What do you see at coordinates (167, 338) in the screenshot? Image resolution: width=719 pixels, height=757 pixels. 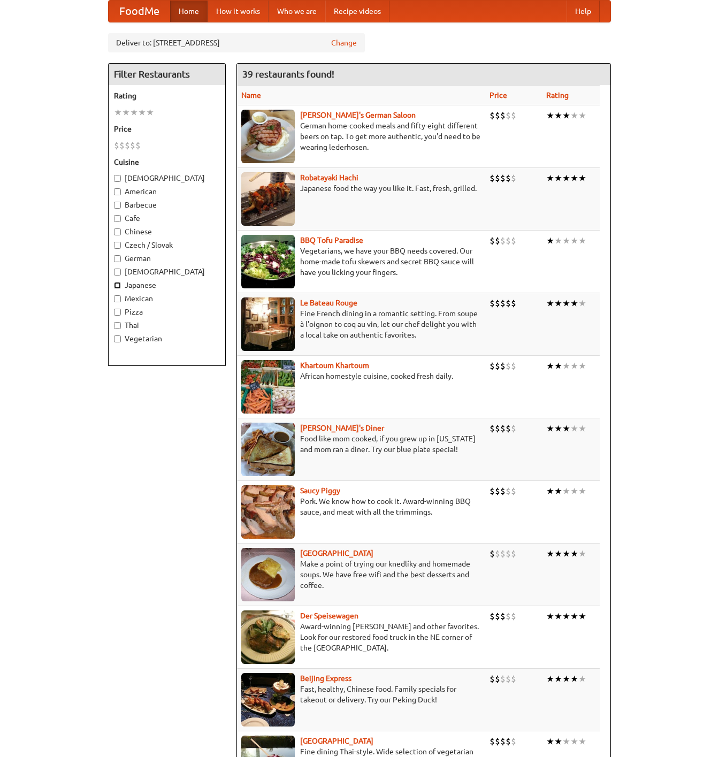 I see `label: Vegetarian` at bounding box center [167, 338].